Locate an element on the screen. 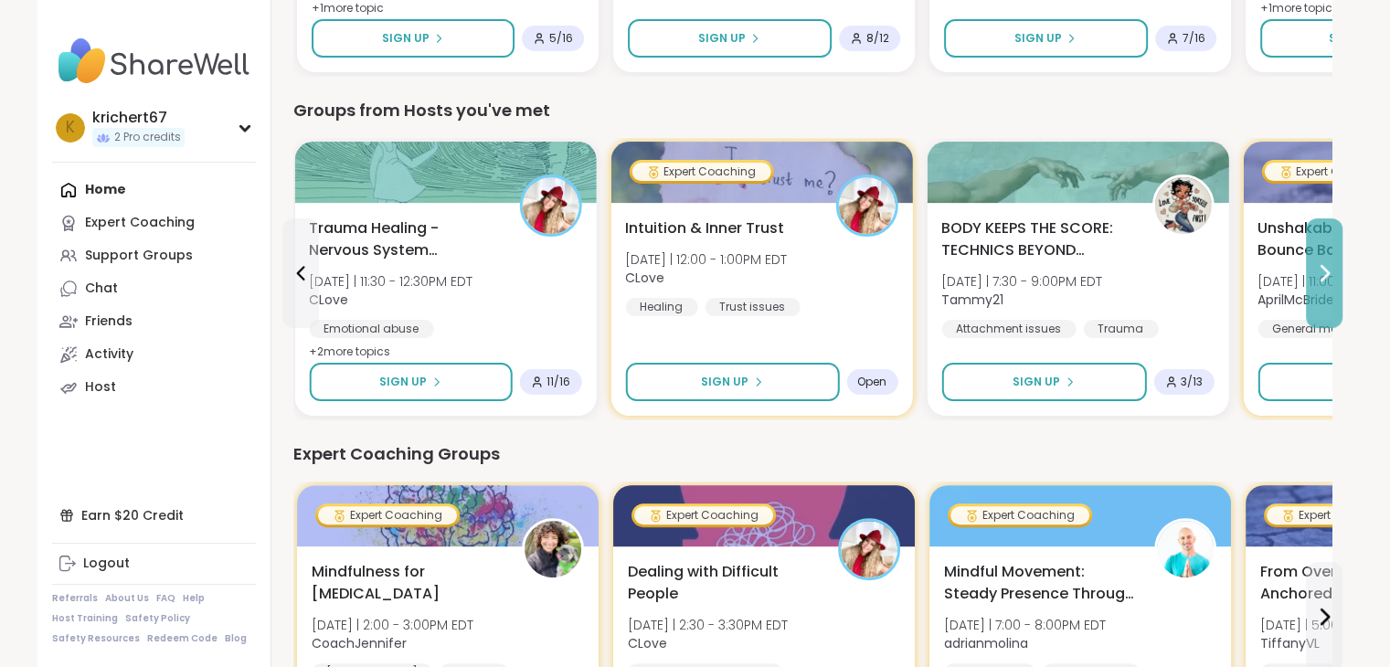 This screenshot has width=1390, height=667. span: 8 / 12 is located at coordinates (877, 38).